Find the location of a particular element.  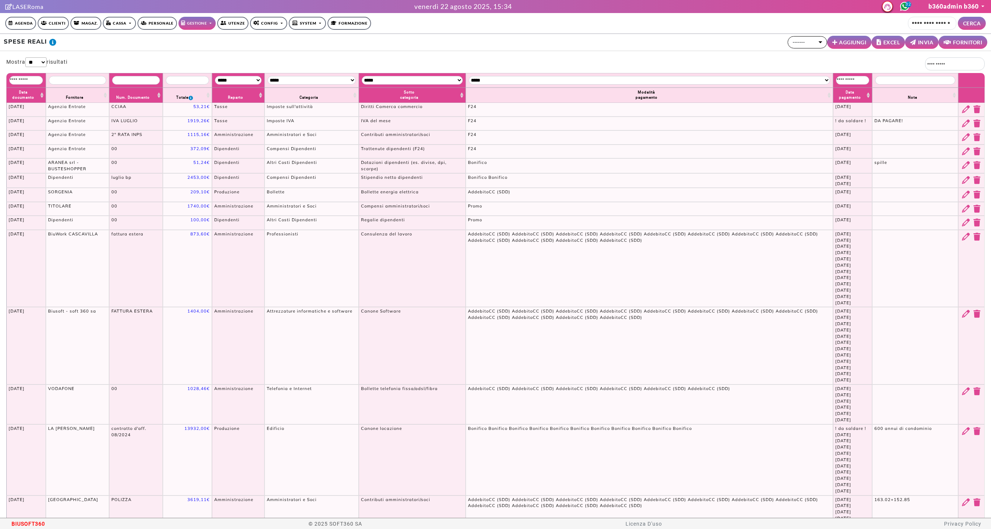

select: Mostrarisultati is located at coordinates (36, 62).